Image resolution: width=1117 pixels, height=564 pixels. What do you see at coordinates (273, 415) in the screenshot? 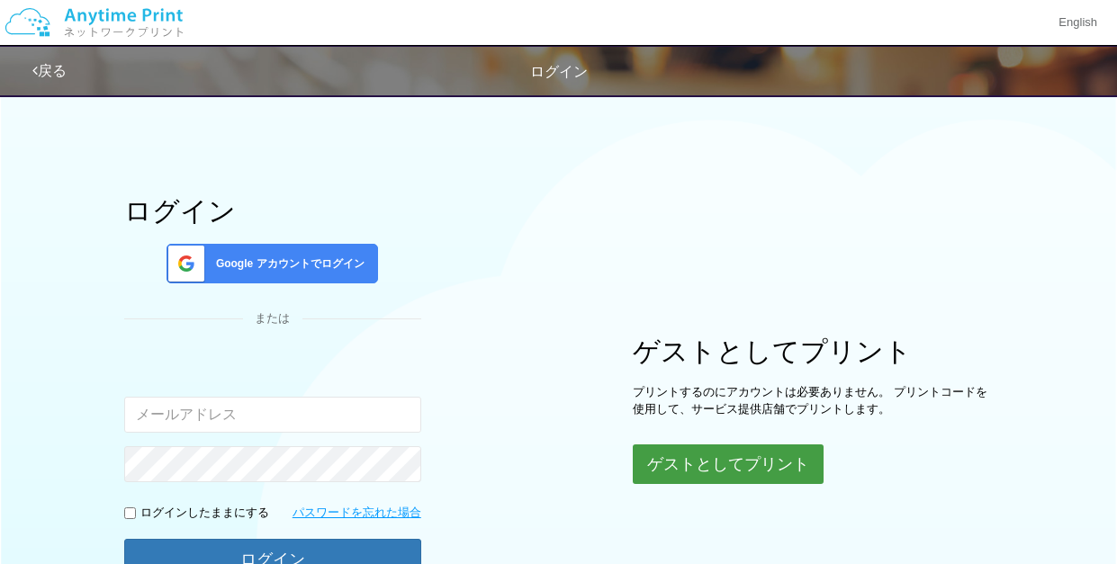
I see `input: メールアドレス` at bounding box center [273, 415].